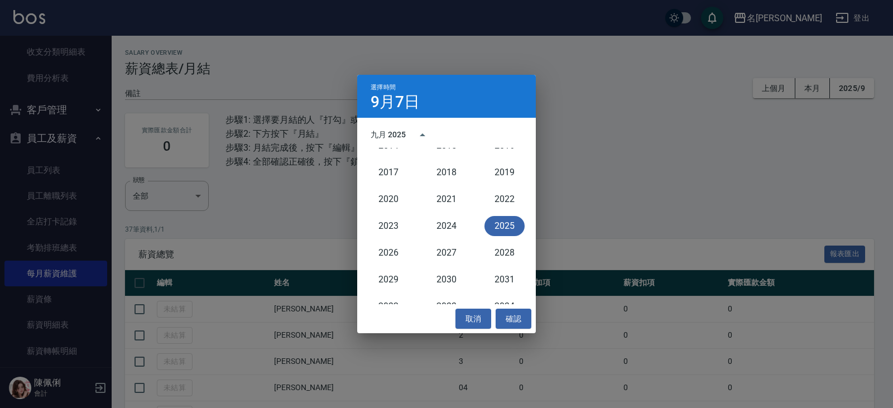  What do you see at coordinates (505, 253) in the screenshot?
I see `button: 2028` at bounding box center [505, 253].